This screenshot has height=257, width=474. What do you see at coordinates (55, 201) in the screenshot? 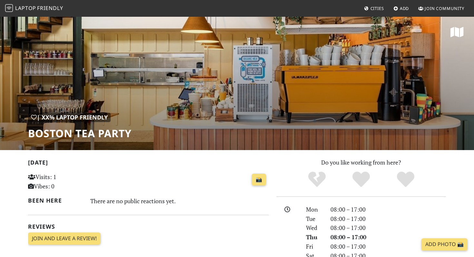
I see `h2: Been here` at bounding box center [55, 201].